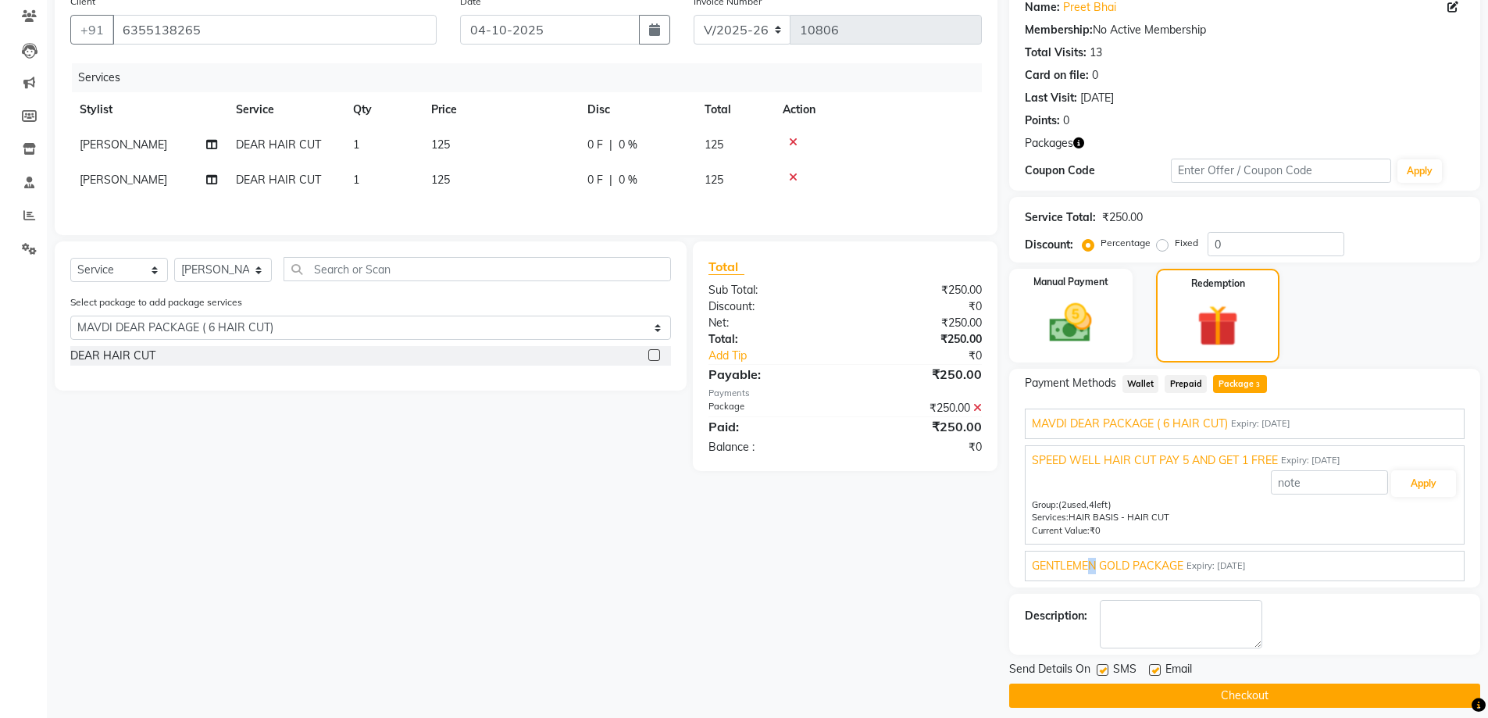 The width and height of the screenshot is (1488, 718). I want to click on div: Payable:, so click(771, 374).